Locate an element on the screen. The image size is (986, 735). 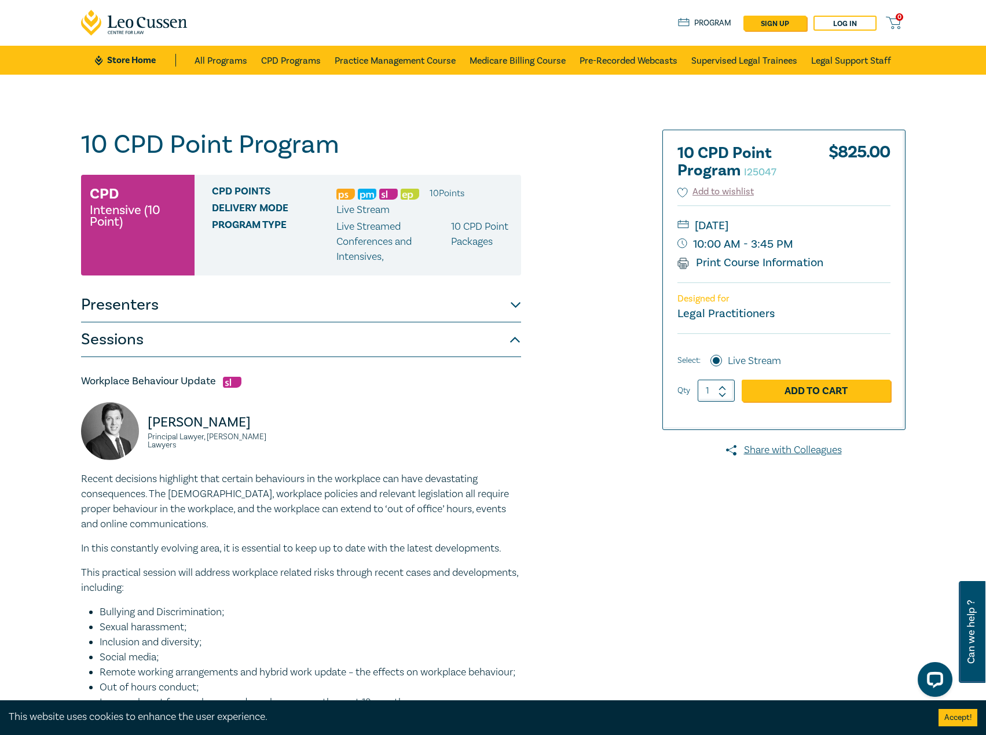
p: In this constantly evolving area, it is essential to keep up to date with the latest developments. is located at coordinates (301, 549).